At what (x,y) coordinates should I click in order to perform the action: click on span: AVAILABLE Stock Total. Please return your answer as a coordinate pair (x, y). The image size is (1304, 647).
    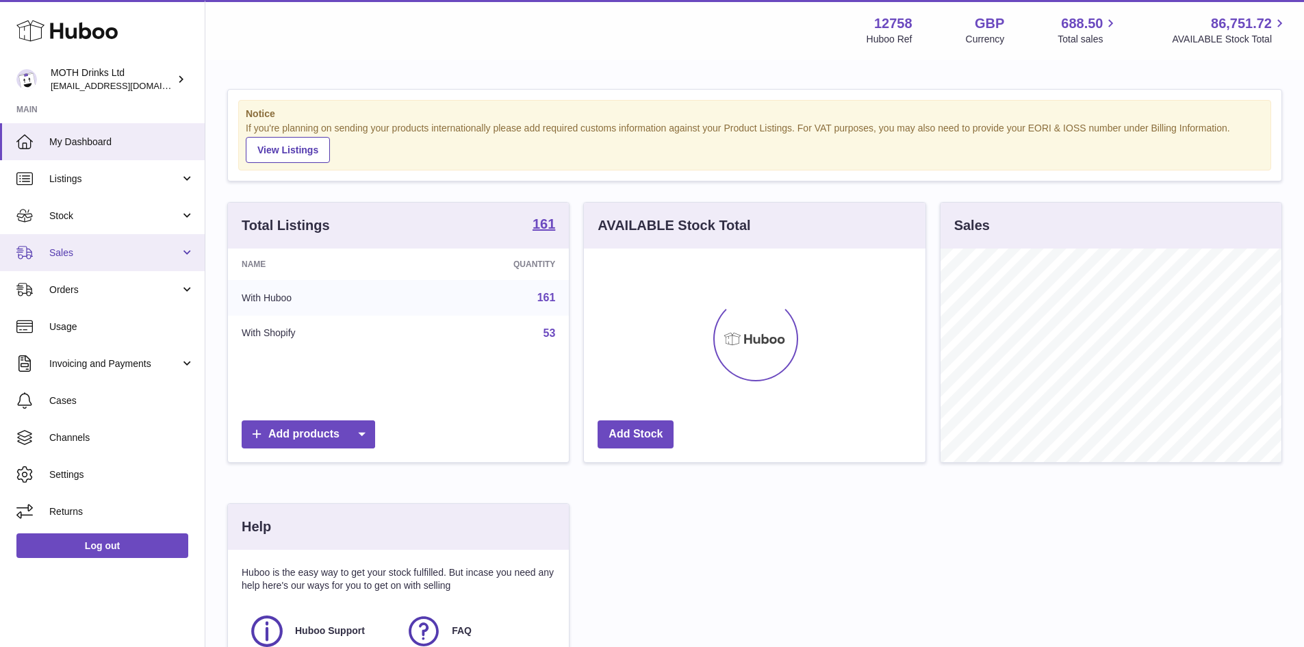
    Looking at the image, I should click on (1230, 39).